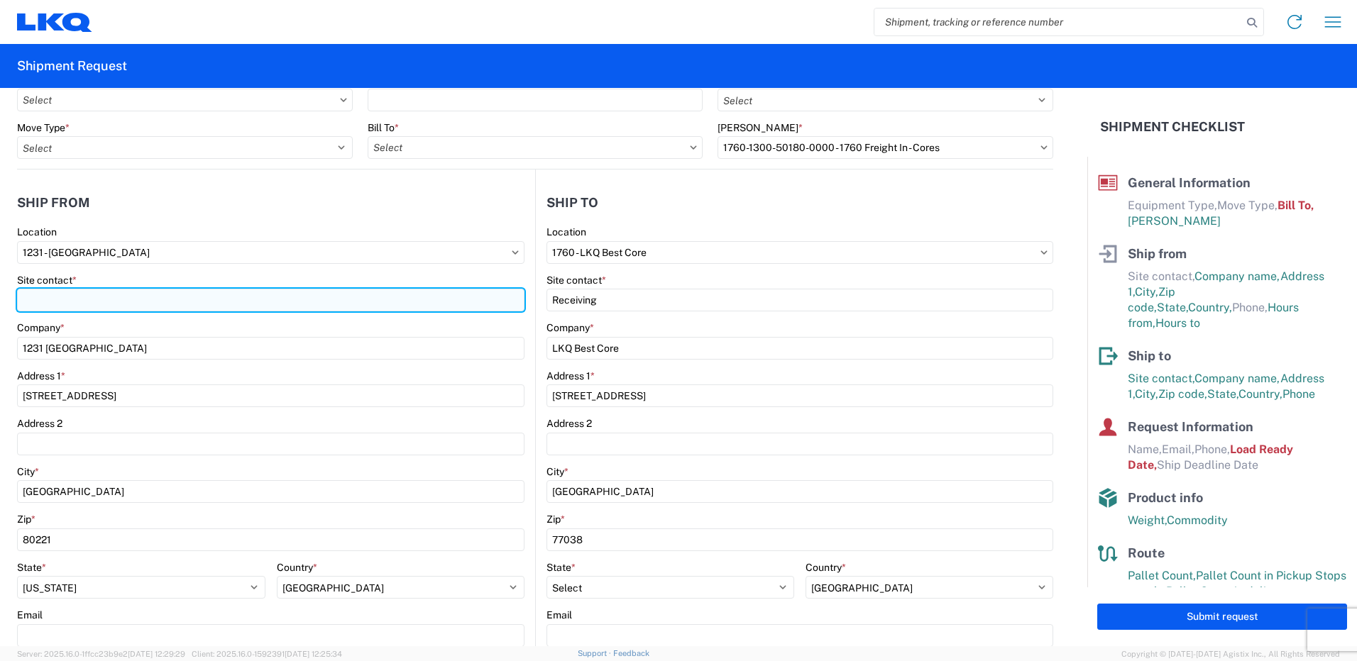 The image size is (1357, 661). Describe the element at coordinates (1149, 356) in the screenshot. I see `span: Ship to` at that location.